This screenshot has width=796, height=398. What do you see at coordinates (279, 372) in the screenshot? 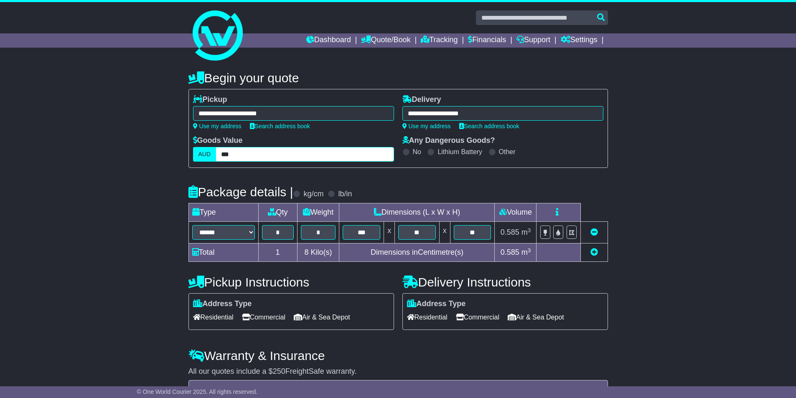
I see `span: 250` at bounding box center [279, 372].